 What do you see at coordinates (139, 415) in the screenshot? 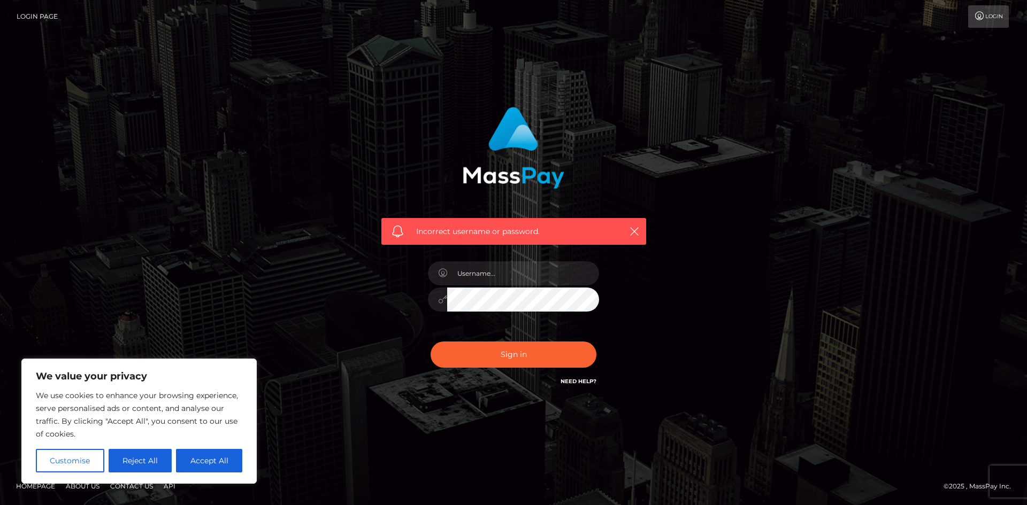
I see `p: We use cookies to enhance your browsing experience, serve personalised ads or content, and analys...` at bounding box center [139, 415].